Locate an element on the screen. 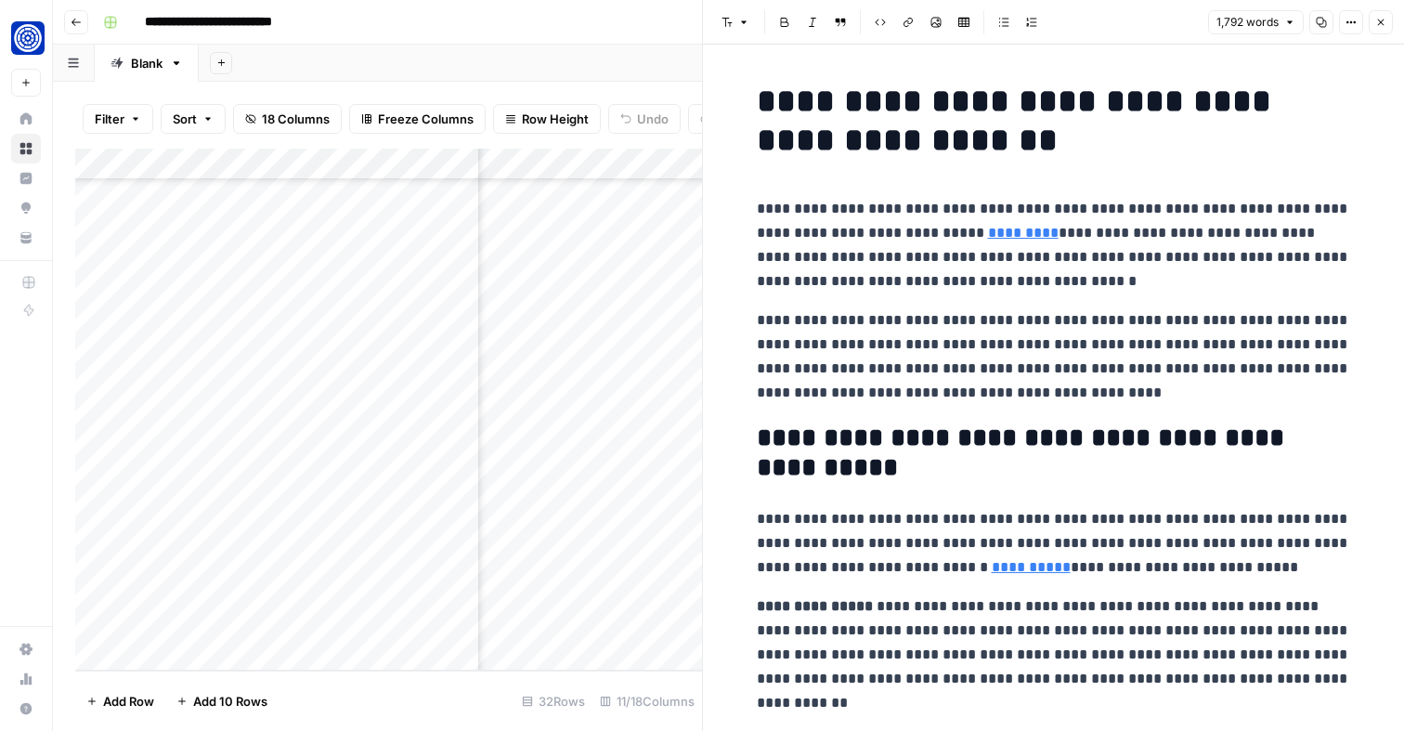 This screenshot has width=1404, height=731. a: Usage is located at coordinates (26, 679).